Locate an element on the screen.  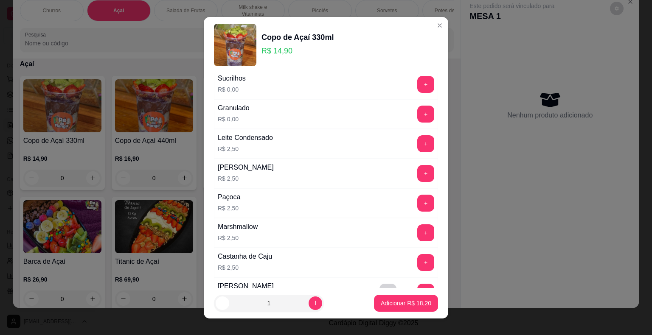
button: increase-product-quantity is located at coordinates (315, 303).